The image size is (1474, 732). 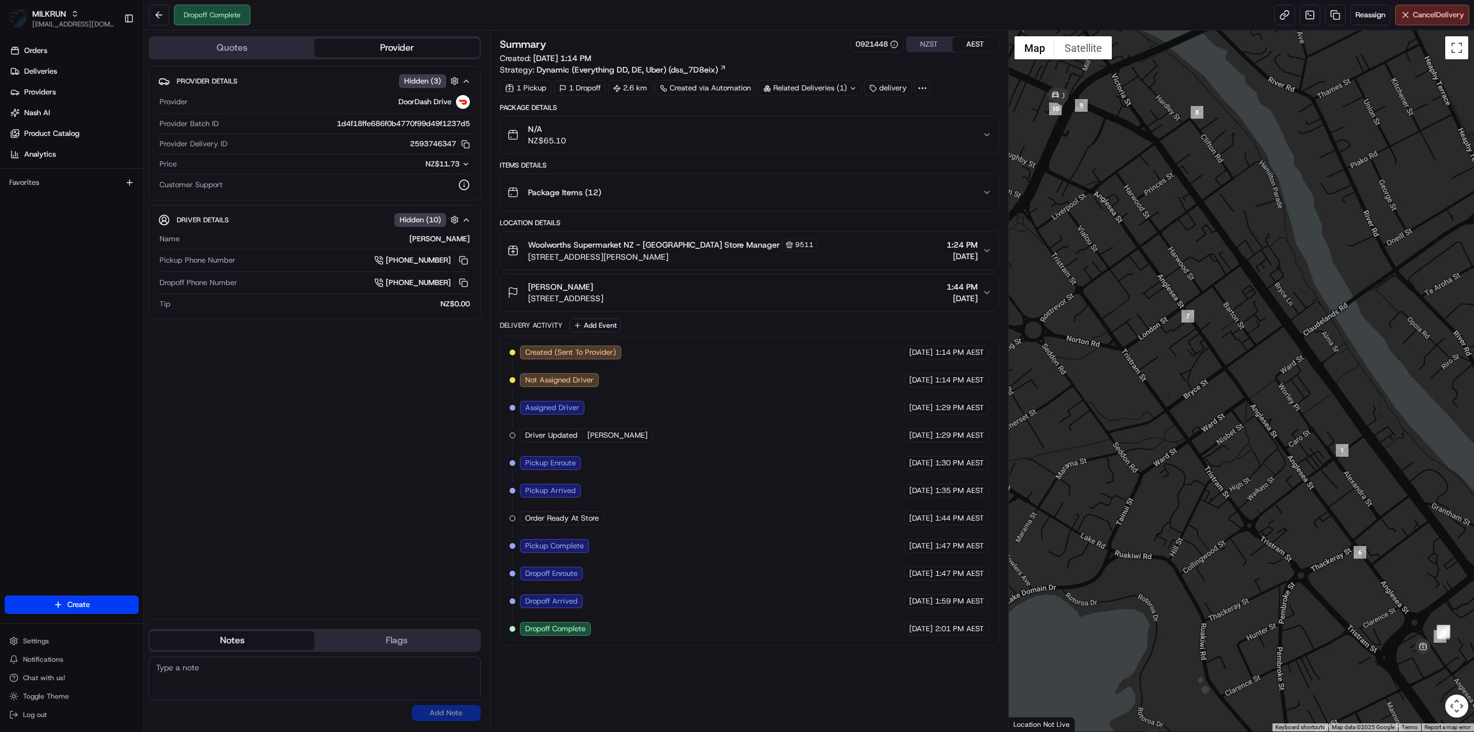 I want to click on span: 1:44 PM AEST, so click(x=959, y=518).